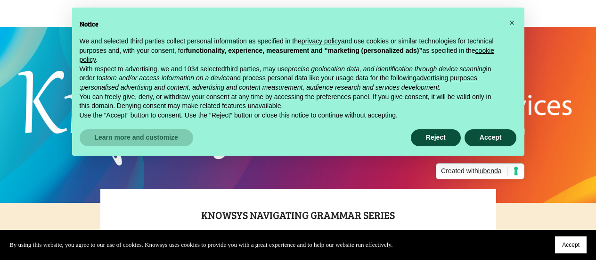  Describe the element at coordinates (474, 171) in the screenshot. I see `span: Created with` at that location.